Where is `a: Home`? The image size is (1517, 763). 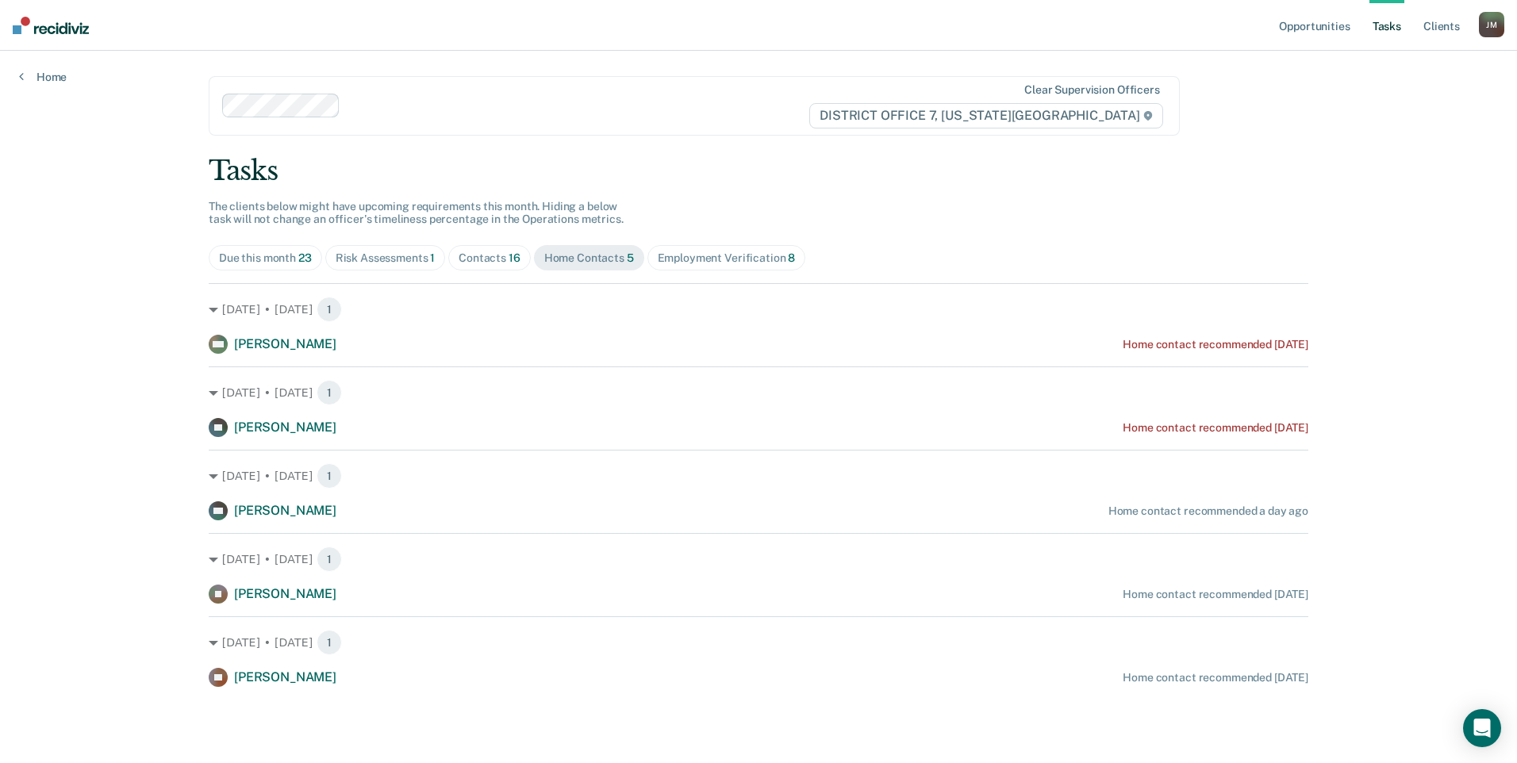
a: Home is located at coordinates (43, 77).